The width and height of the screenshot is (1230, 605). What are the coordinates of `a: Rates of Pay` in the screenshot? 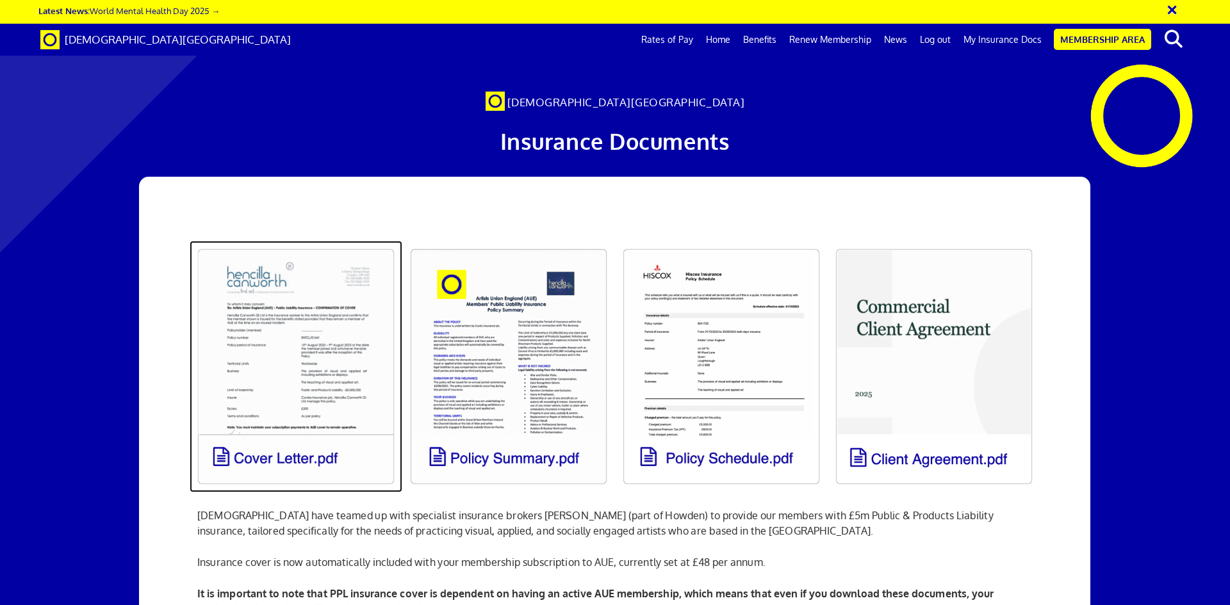 It's located at (667, 40).